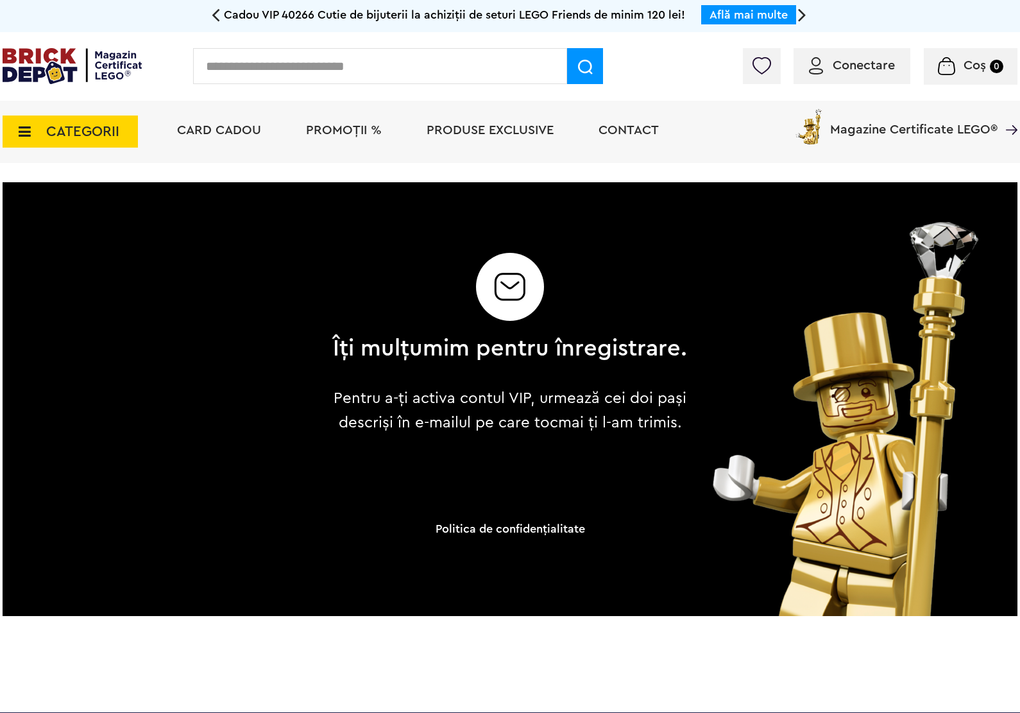 The width and height of the screenshot is (1020, 713). What do you see at coordinates (344, 130) in the screenshot?
I see `span: PROMOȚII %` at bounding box center [344, 130].